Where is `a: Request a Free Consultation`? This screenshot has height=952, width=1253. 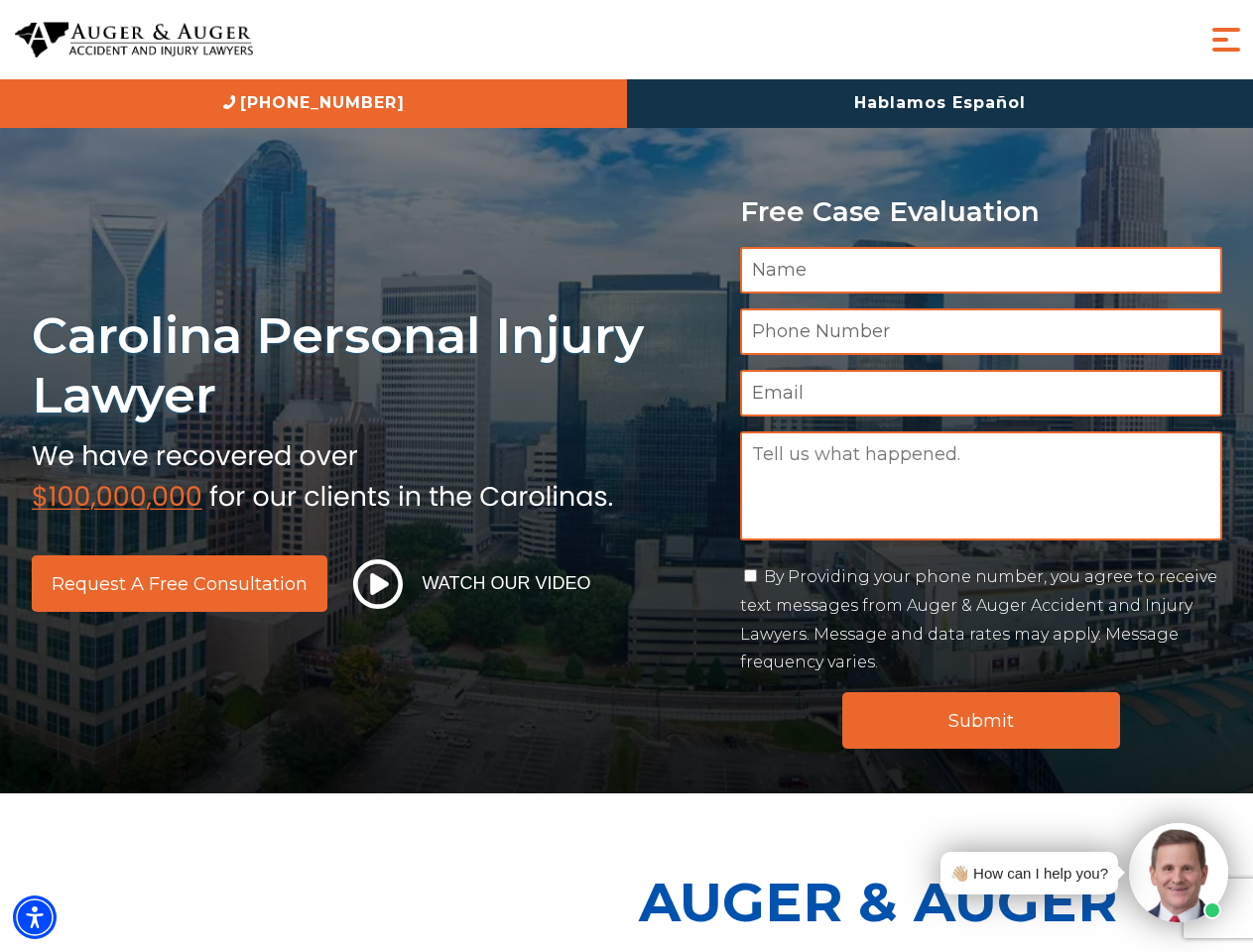
a: Request a Free Consultation is located at coordinates (180, 583).